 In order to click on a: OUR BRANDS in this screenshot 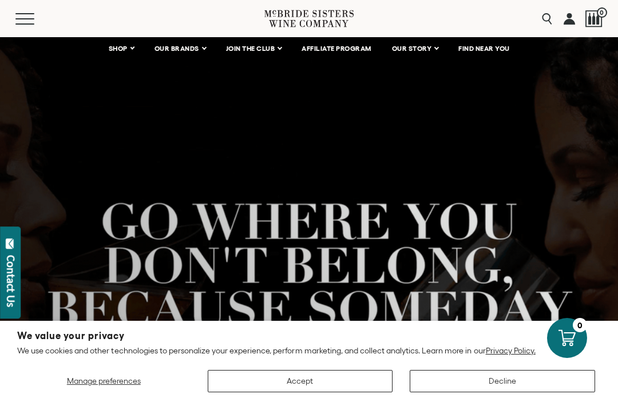, I will do `click(180, 49)`.